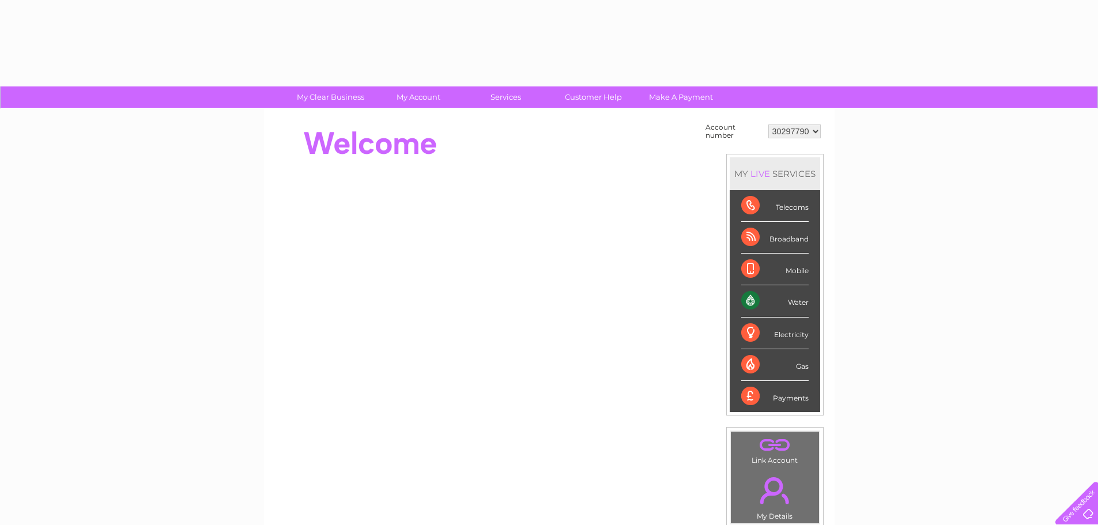 The width and height of the screenshot is (1098, 525). Describe the element at coordinates (330, 97) in the screenshot. I see `a: My Clear Business` at that location.